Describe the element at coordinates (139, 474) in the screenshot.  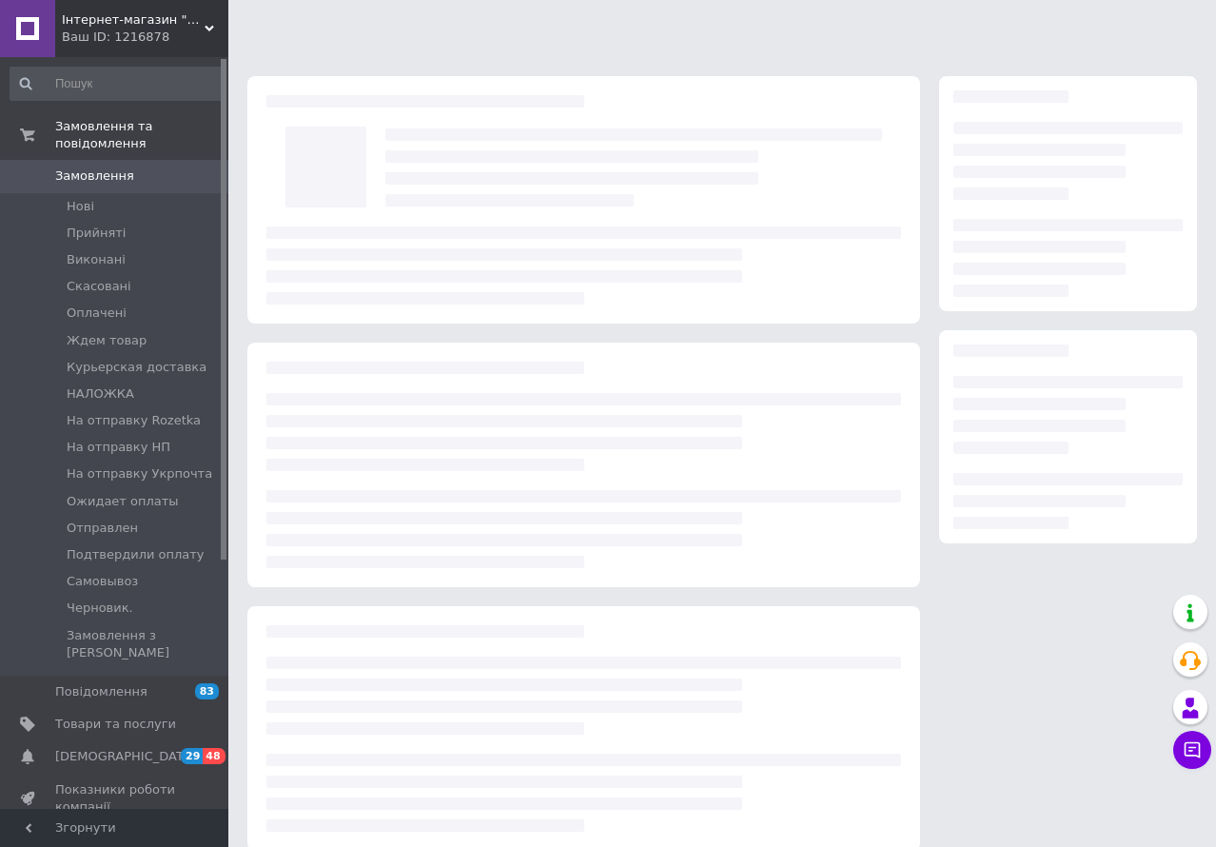
I see `span: На отправку Укрпочта` at that location.